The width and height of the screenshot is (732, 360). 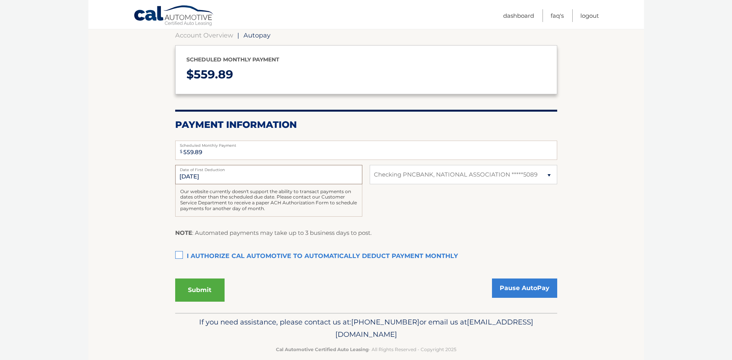 I want to click on div: Our website currently doesn't support the ability to transact payments on dates other than the sc..., so click(x=269, y=200).